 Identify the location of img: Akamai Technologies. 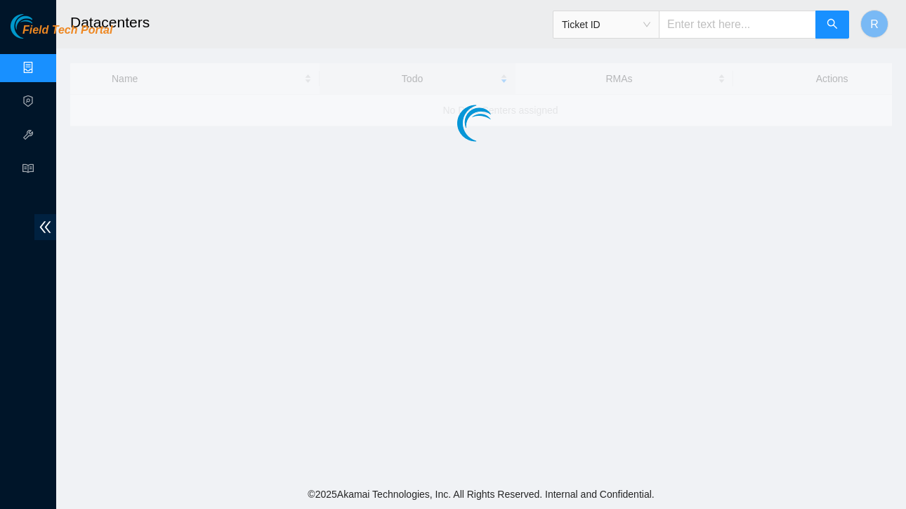
(41, 26).